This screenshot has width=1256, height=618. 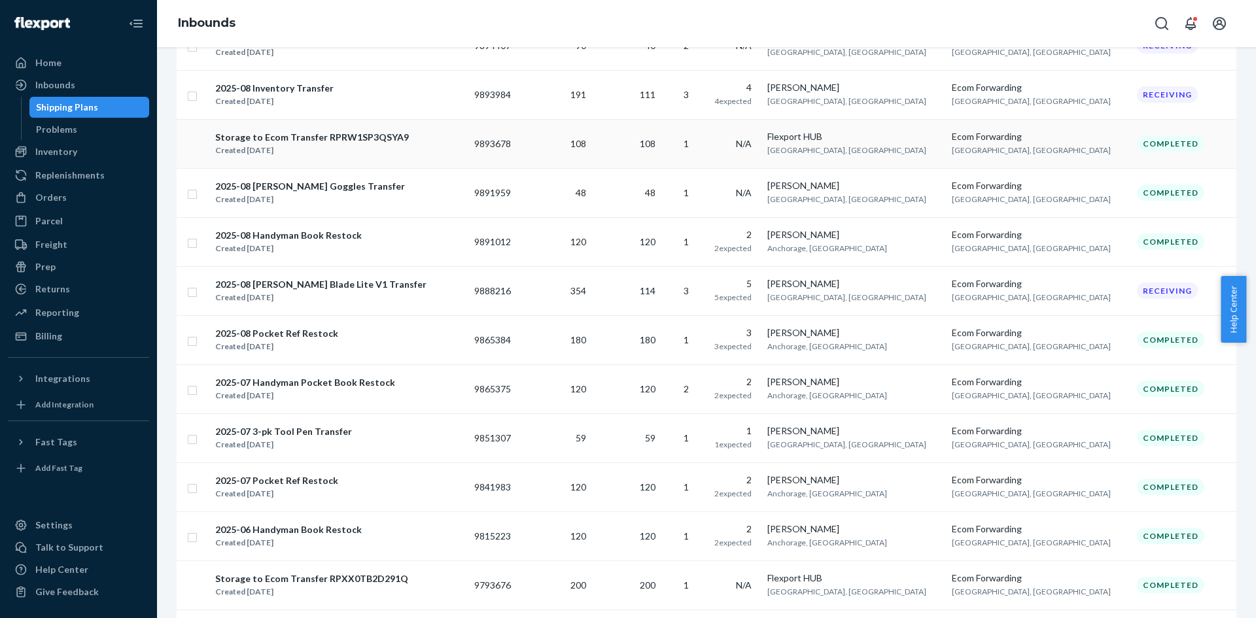 I want to click on div: Parcel, so click(x=49, y=221).